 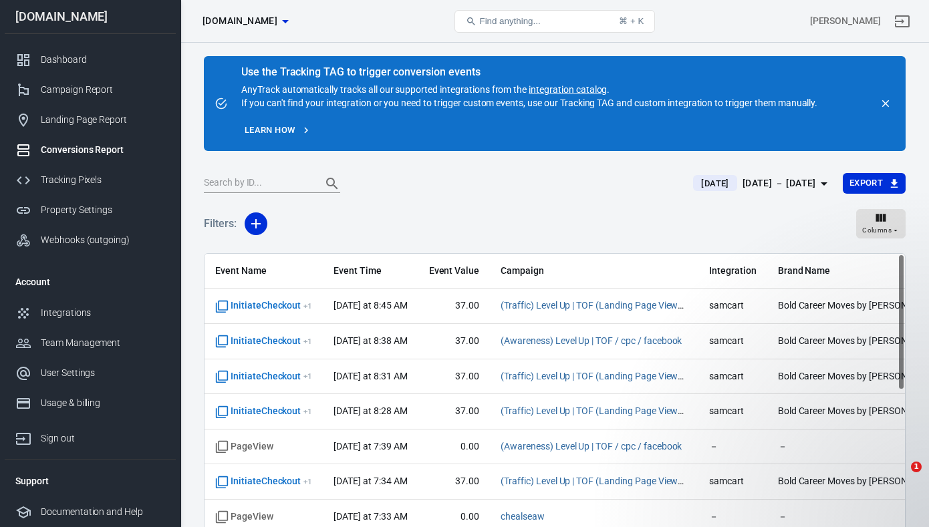 What do you see at coordinates (103, 240) in the screenshot?
I see `div: Webhooks (outgoing)` at bounding box center [103, 240].